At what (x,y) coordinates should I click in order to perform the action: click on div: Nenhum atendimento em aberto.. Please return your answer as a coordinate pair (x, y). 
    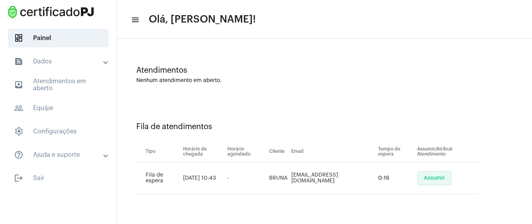
    Looking at the image, I should click on (324, 81).